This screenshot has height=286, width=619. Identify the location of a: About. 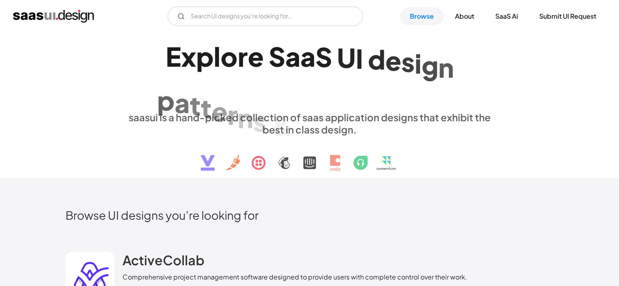
(465, 16).